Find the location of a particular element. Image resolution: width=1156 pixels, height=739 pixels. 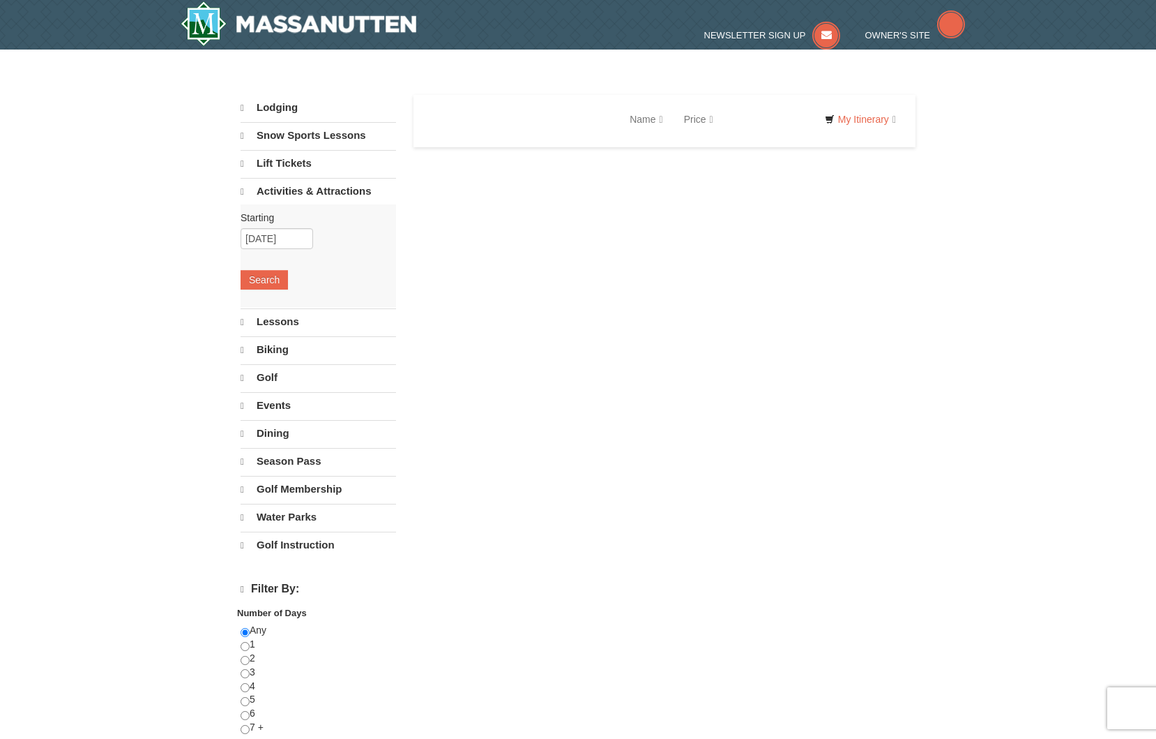

a: Biking is located at coordinates (318, 349).